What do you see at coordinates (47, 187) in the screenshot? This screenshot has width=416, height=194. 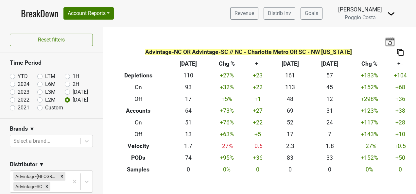 I see `div: Remove Advintage-SC` at bounding box center [47, 187].